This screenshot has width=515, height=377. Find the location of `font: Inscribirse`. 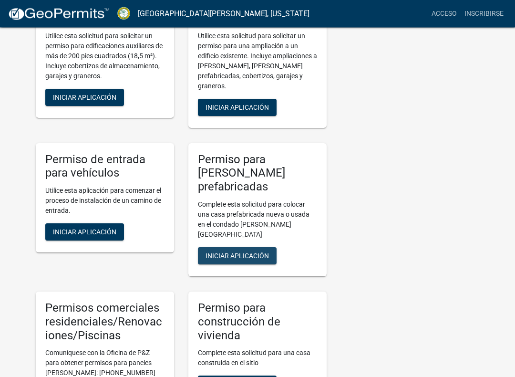

font: Inscribirse is located at coordinates (484, 13).